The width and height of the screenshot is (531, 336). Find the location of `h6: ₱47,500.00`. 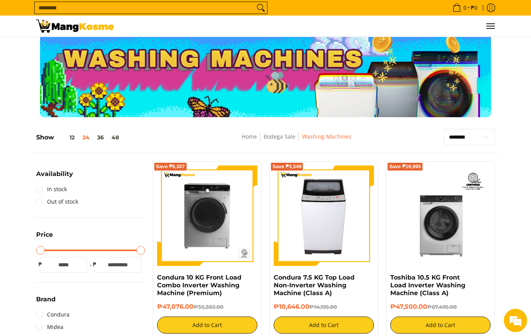

h6: ₱47,500.00 is located at coordinates (441, 306).